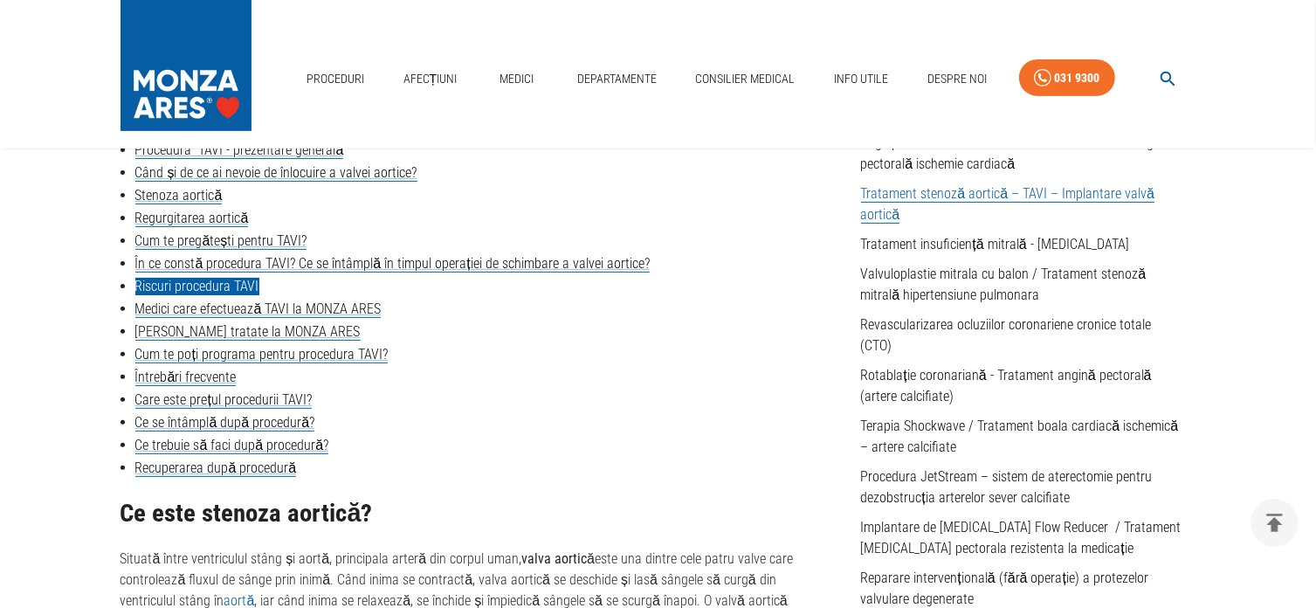 The width and height of the screenshot is (1316, 608). I want to click on a: Regurgitarea aortică, so click(192, 218).